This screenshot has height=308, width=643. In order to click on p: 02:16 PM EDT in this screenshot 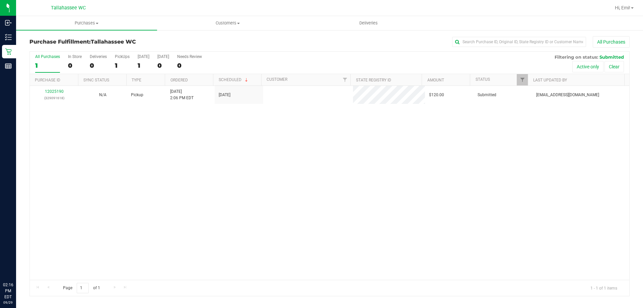, I will do `click(8, 290)`.